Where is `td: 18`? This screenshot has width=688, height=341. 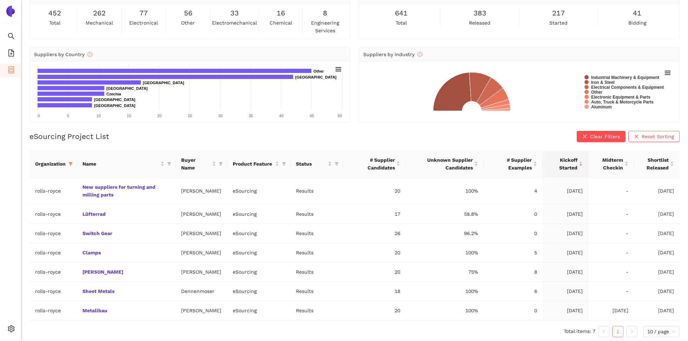
td: 18 is located at coordinates (374, 291).